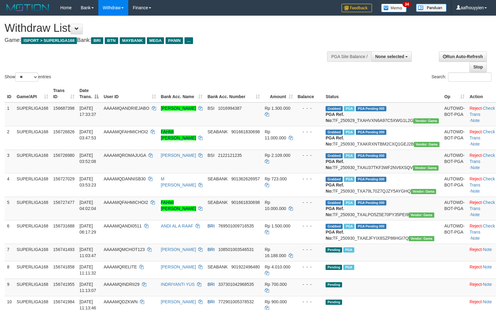  I want to click on span: 156726980, so click(64, 155).